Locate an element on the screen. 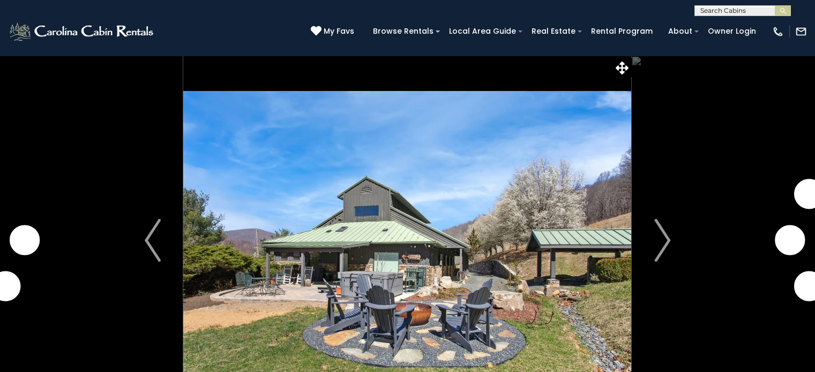  a: Browse Rentals is located at coordinates (403, 31).